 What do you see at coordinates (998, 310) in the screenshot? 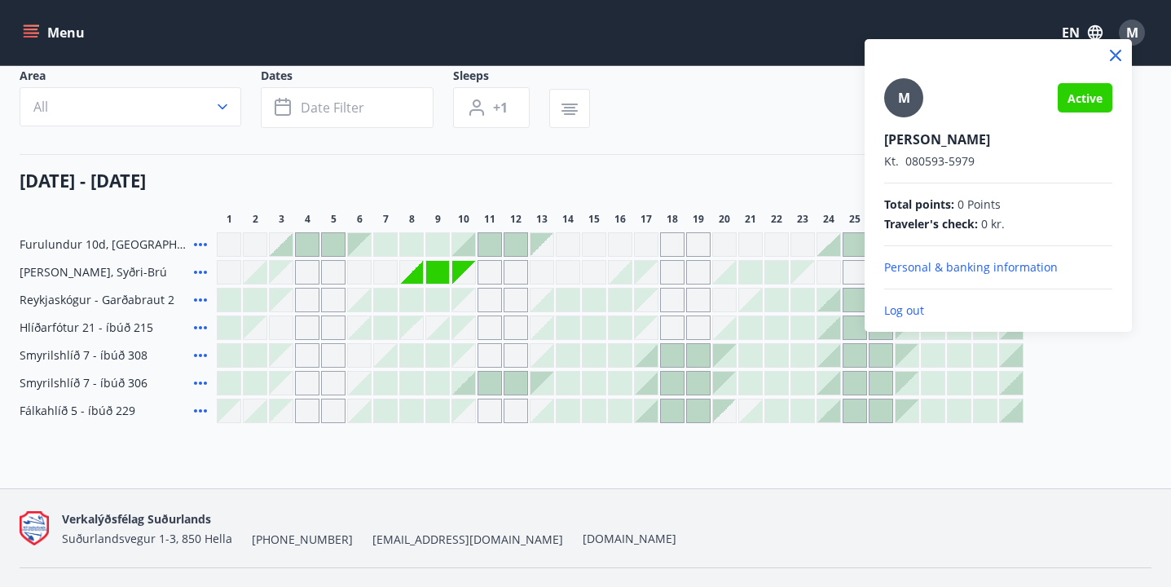
I see `p: Log out` at bounding box center [998, 310].